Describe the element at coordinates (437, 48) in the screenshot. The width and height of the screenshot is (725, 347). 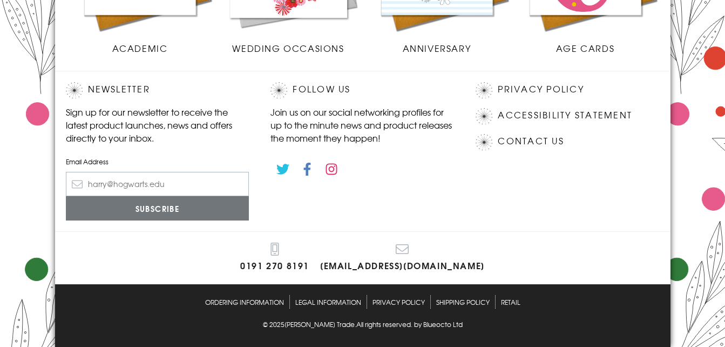
I see `span: Anniversary` at that location.